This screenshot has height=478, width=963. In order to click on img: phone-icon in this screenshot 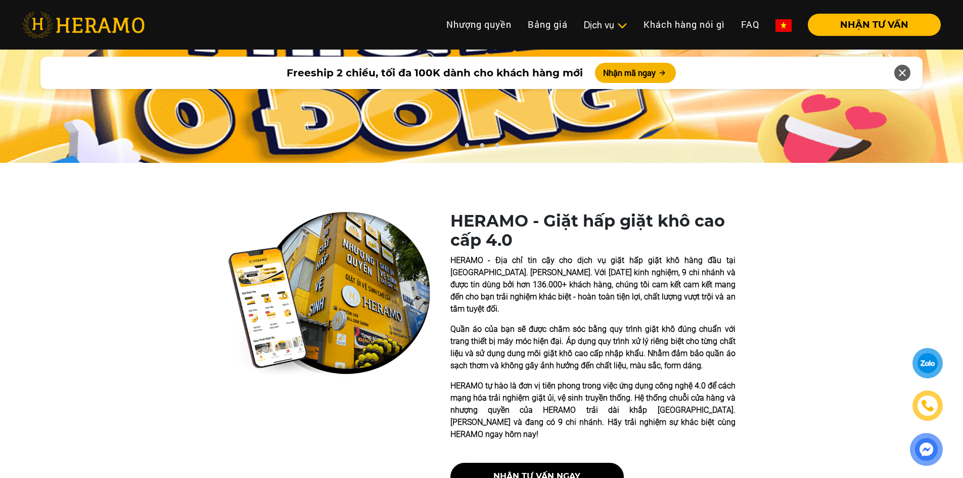, I will do `click(928, 406)`.